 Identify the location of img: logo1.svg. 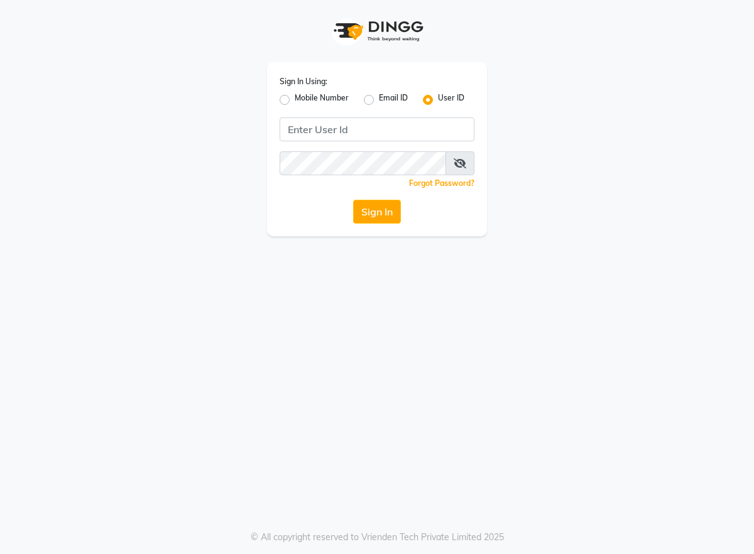
(377, 31).